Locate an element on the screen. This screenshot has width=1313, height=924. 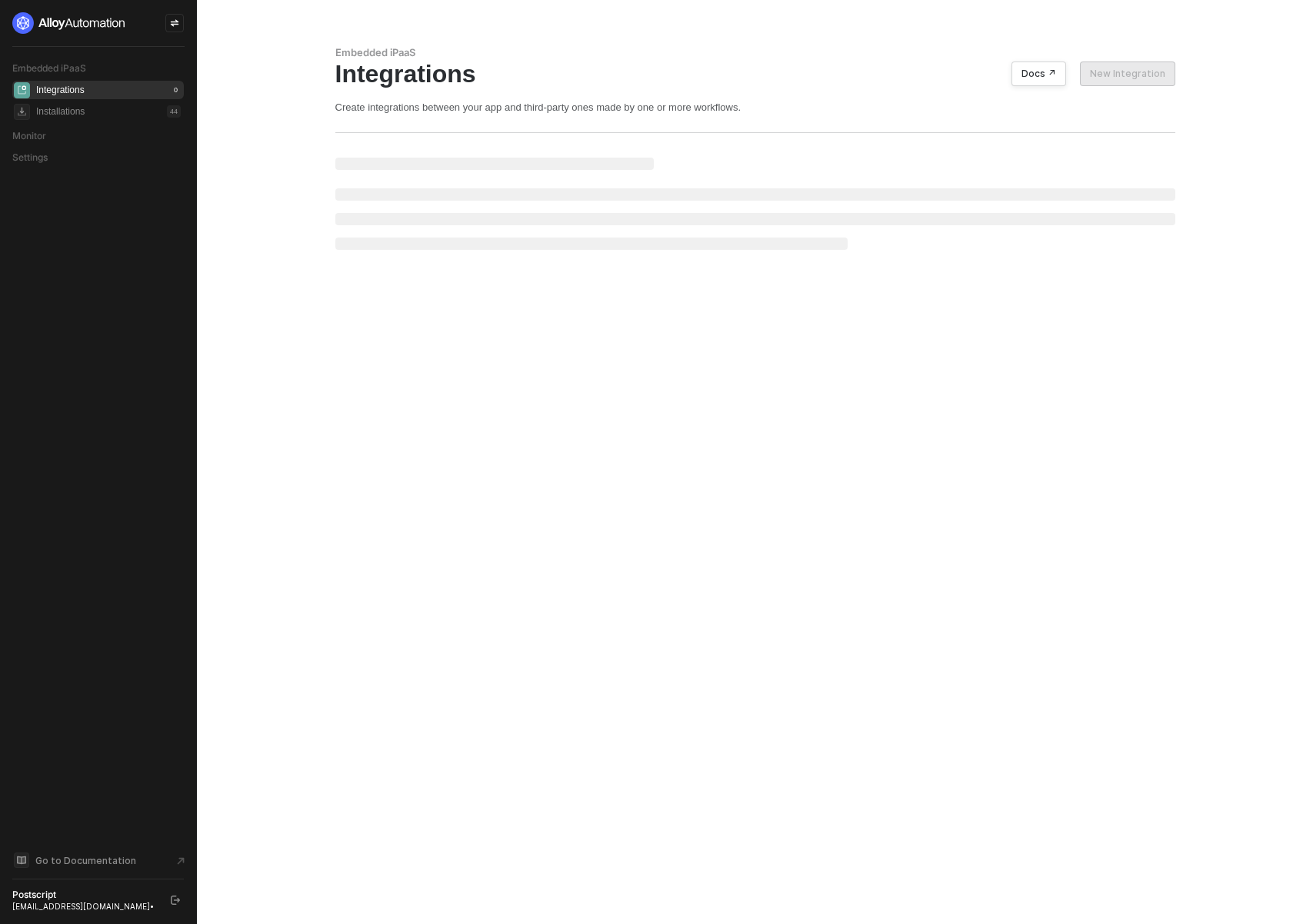
div: Postscript is located at coordinates (85, 895).